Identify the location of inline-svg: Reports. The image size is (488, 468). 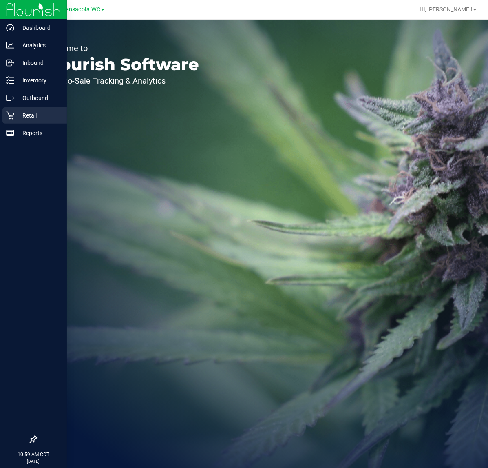
(10, 133).